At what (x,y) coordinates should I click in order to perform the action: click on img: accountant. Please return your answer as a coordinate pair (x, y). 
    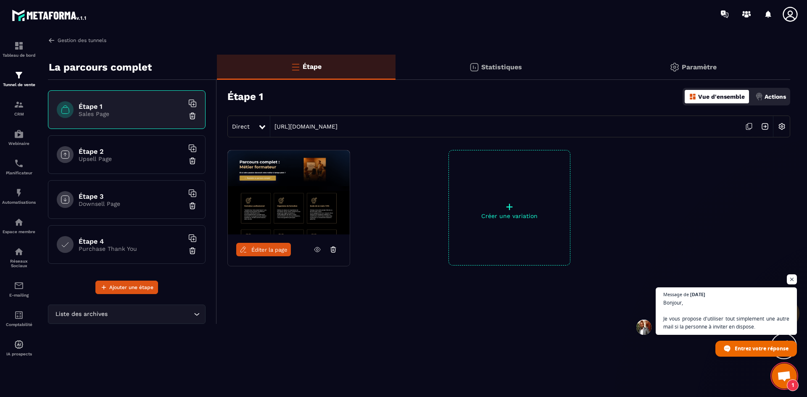
    Looking at the image, I should click on (19, 315).